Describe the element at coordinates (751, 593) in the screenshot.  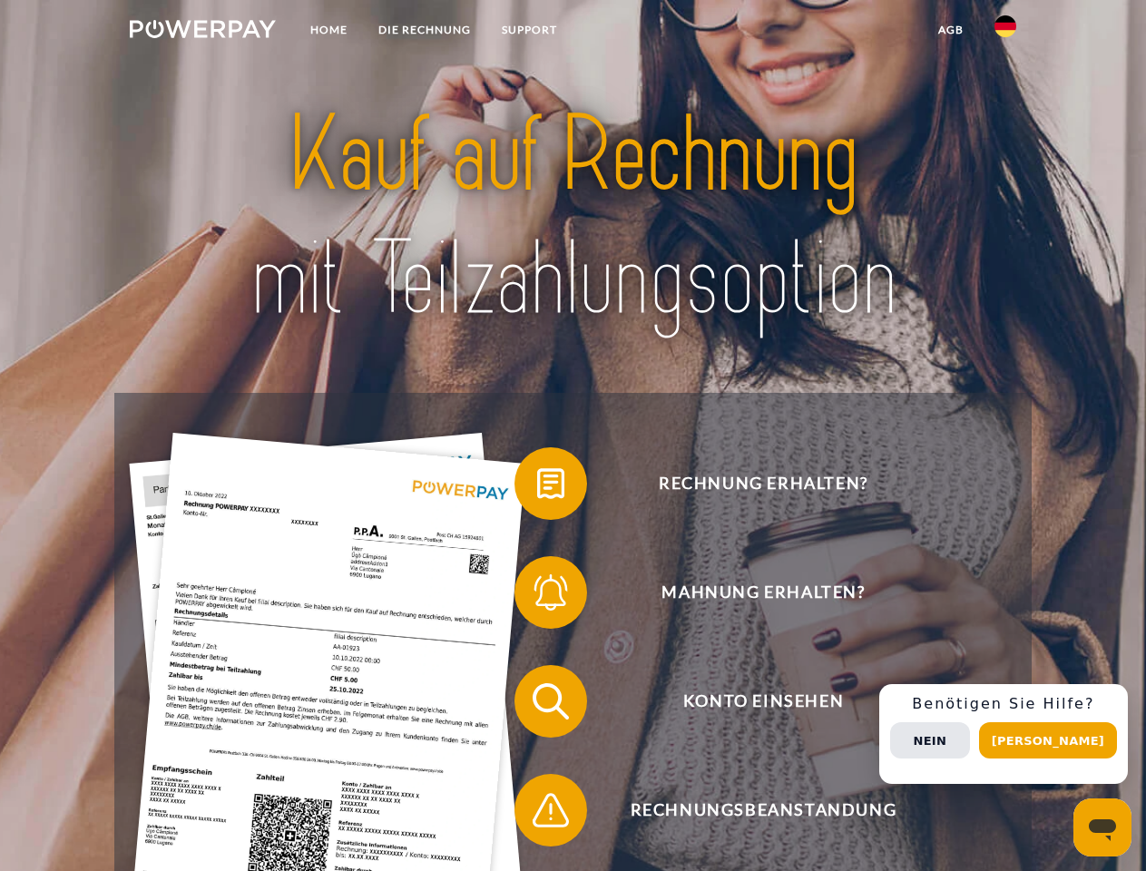
I see `a: Mahnung erhalten?` at that location.